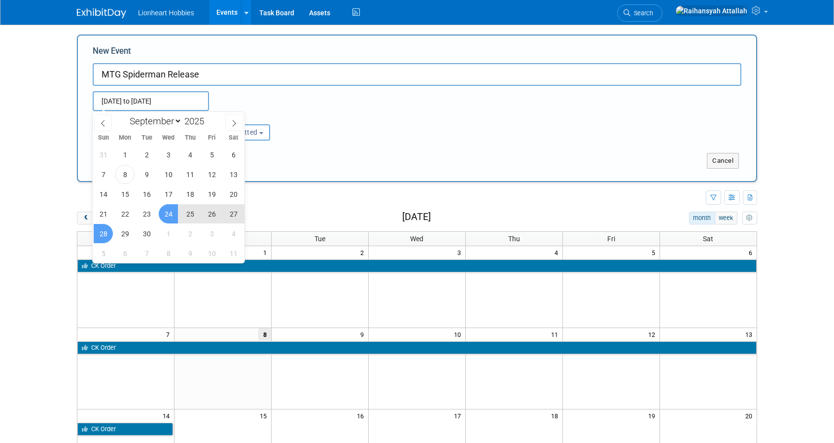  What do you see at coordinates (103, 233) in the screenshot?
I see `span: September 28, 2025` at bounding box center [103, 233].